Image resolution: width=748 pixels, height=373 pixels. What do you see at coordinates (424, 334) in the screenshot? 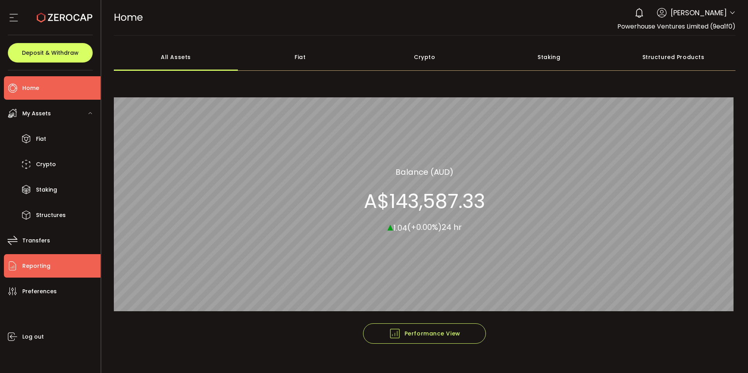
I see `span: Performance View` at bounding box center [424, 334].